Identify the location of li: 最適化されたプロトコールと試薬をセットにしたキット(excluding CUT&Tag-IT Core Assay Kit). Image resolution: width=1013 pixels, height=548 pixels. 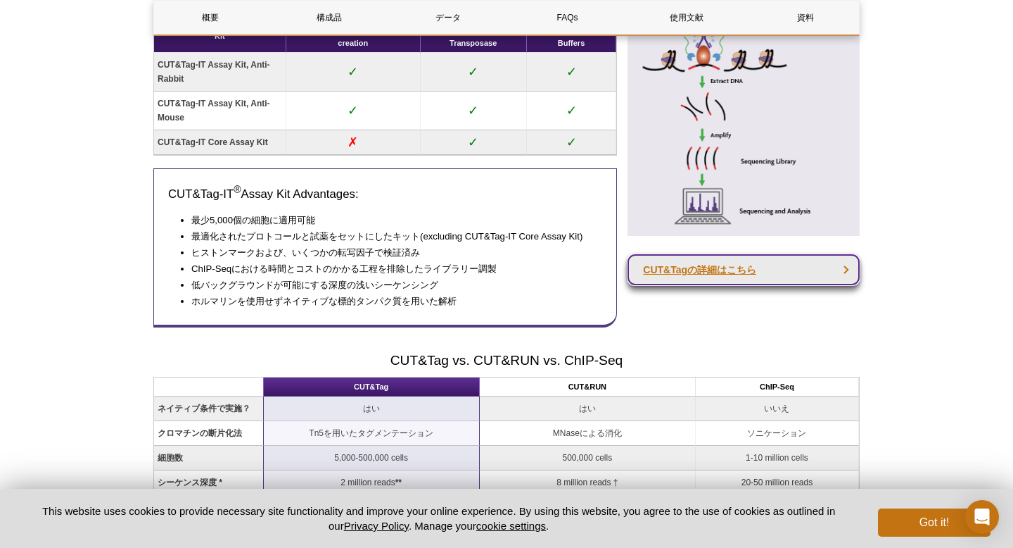
(390, 236).